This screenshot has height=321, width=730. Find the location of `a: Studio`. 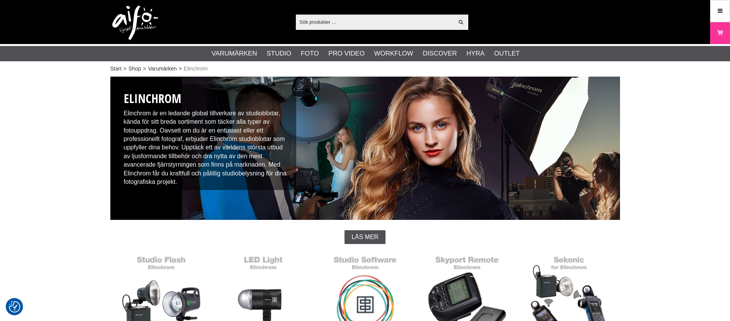

a: Studio is located at coordinates (279, 54).